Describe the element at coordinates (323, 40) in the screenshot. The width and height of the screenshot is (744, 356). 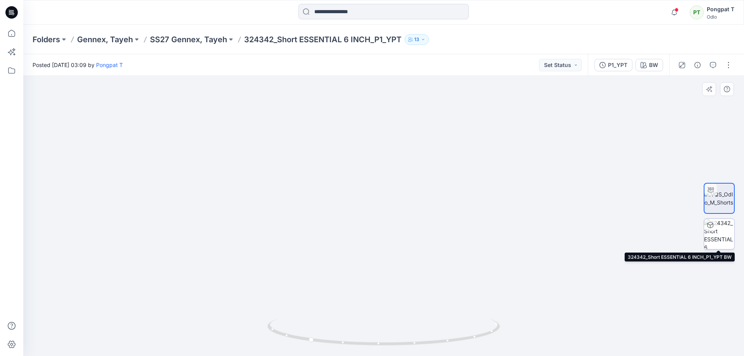
I see `p: 324342_Short ESSENTIAL 6 INCH_P1_YPT` at that location.